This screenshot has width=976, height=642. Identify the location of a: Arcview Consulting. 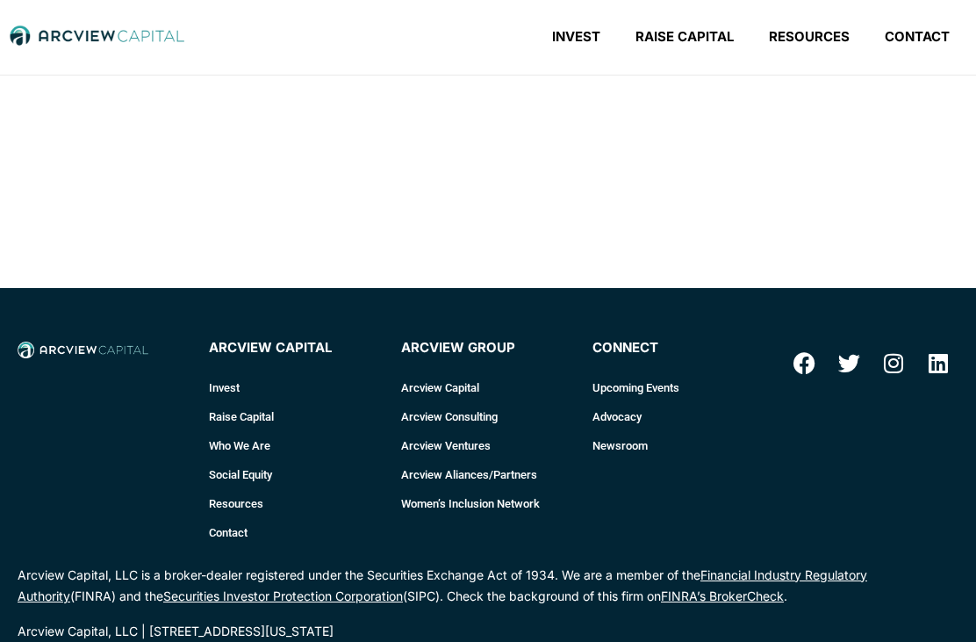
(488, 416).